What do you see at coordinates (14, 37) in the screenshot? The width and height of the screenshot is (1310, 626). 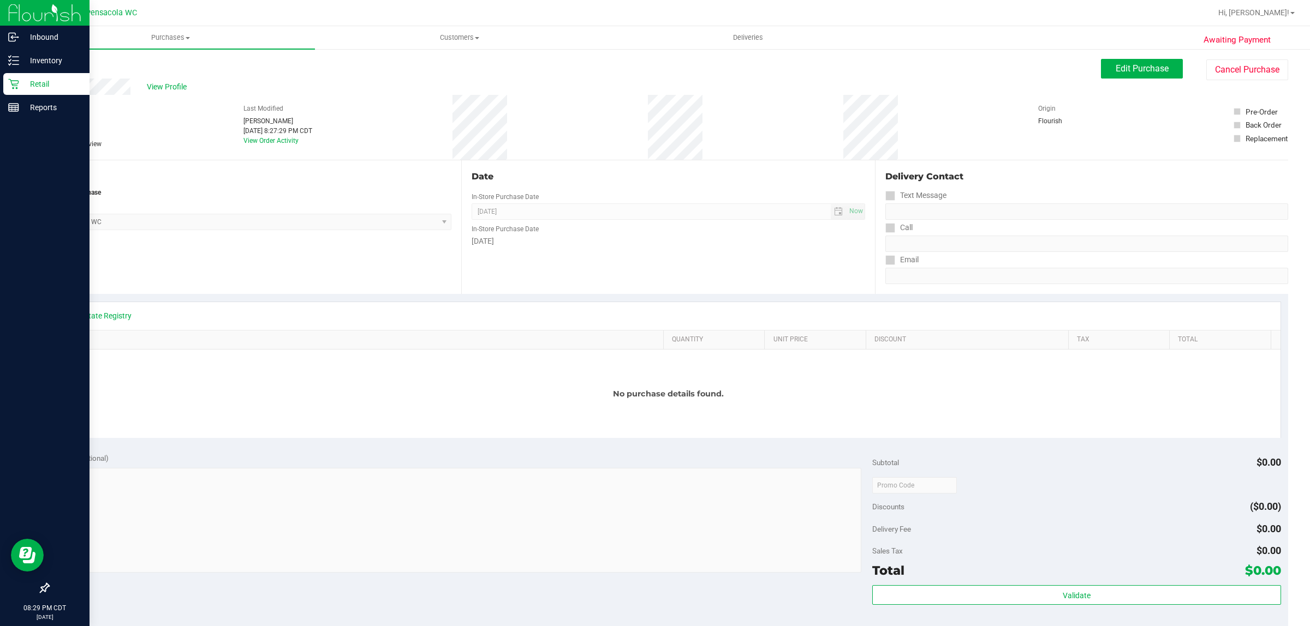 I see `inline-svg: Inbound` at bounding box center [14, 37].